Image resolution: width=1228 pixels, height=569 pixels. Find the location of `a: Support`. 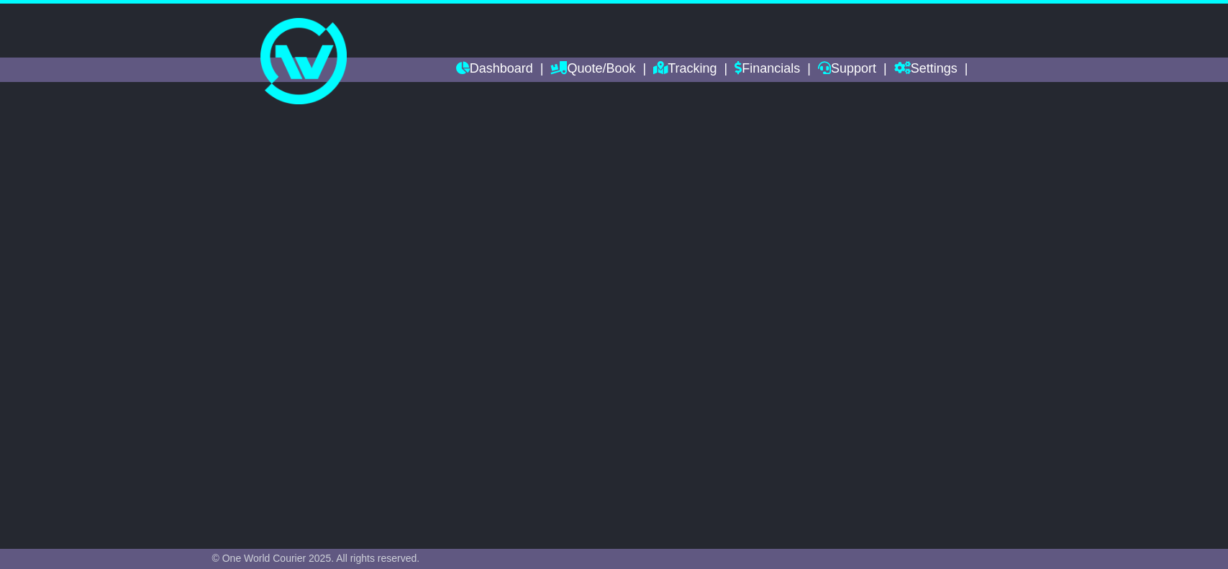

a: Support is located at coordinates (846, 70).